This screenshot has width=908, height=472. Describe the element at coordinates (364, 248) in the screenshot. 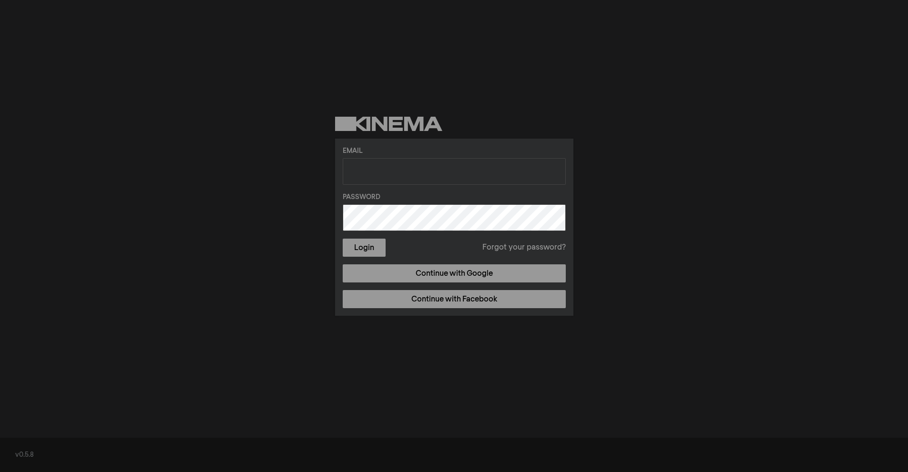

I see `button: Login` at that location.